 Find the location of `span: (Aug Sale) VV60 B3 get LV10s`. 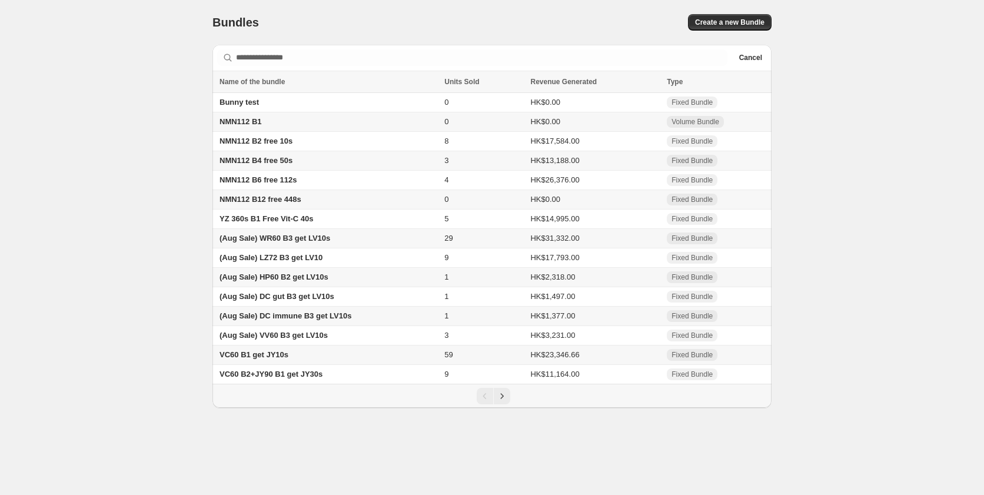

span: (Aug Sale) VV60 B3 get LV10s is located at coordinates (274, 335).